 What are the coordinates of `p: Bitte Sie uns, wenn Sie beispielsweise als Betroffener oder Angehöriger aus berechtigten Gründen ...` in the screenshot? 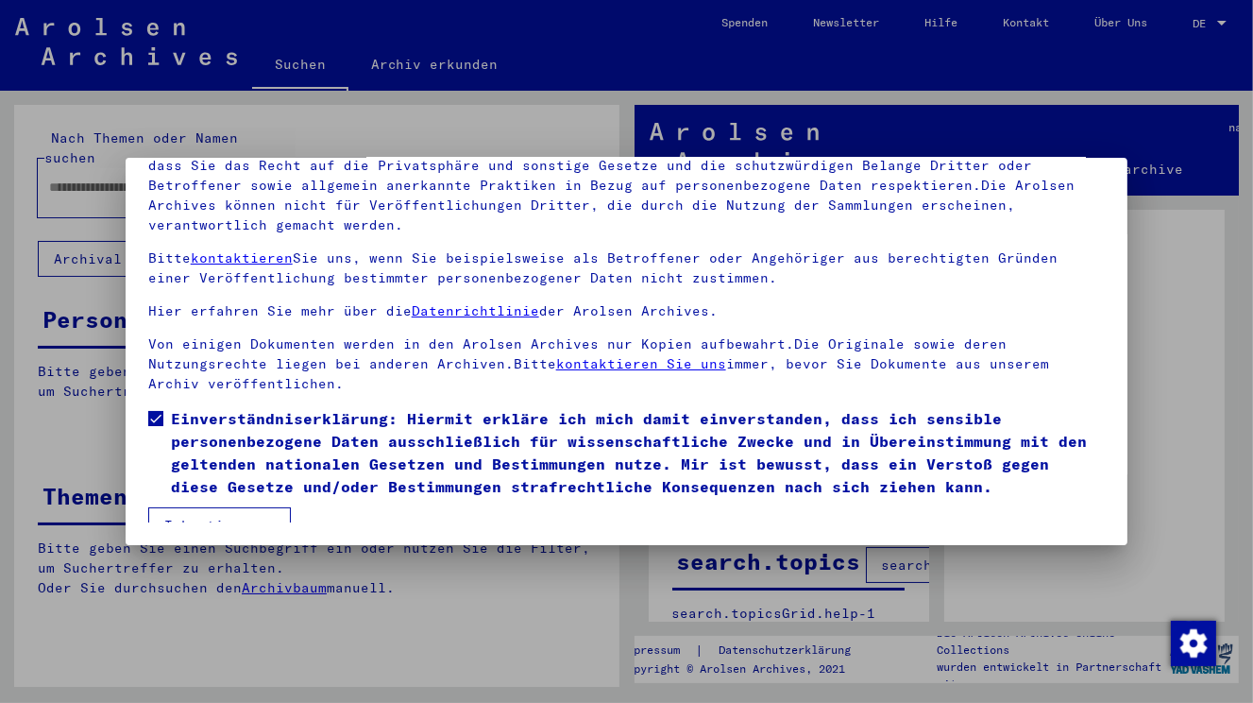 It's located at (627, 268).